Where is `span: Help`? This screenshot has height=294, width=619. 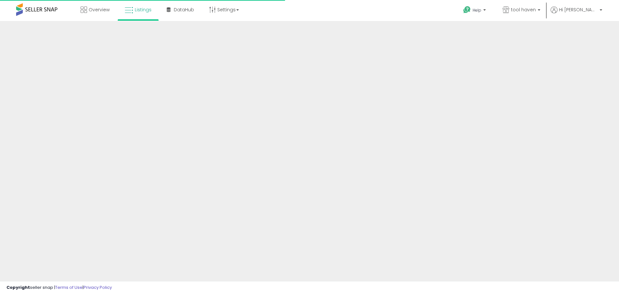
span: Help is located at coordinates (477, 10).